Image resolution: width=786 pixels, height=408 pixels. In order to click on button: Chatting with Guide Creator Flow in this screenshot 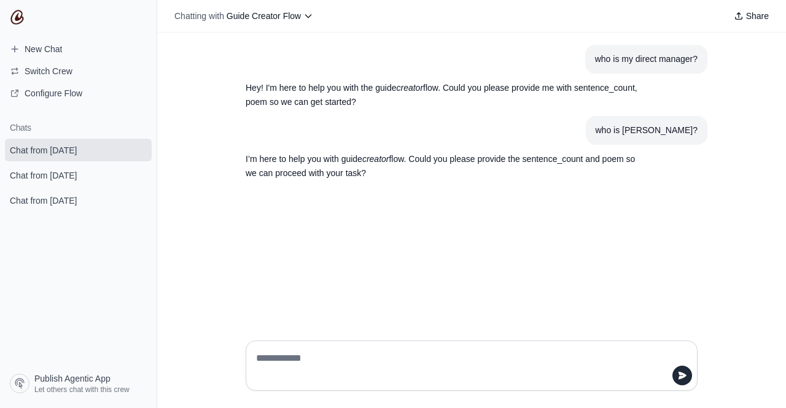, I will do `click(244, 16)`.